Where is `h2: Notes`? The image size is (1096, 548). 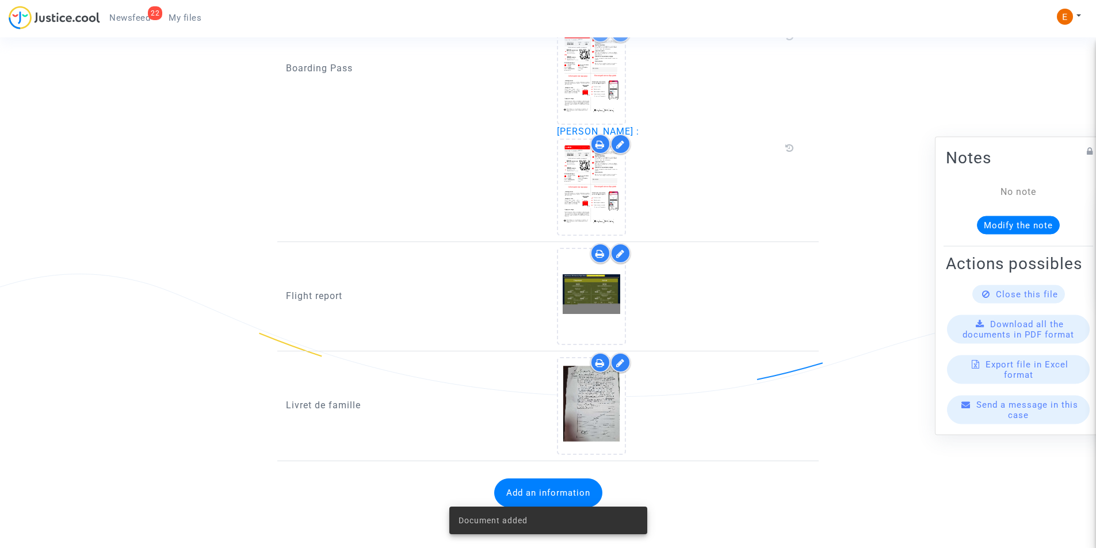 h2: Notes is located at coordinates (1018, 157).